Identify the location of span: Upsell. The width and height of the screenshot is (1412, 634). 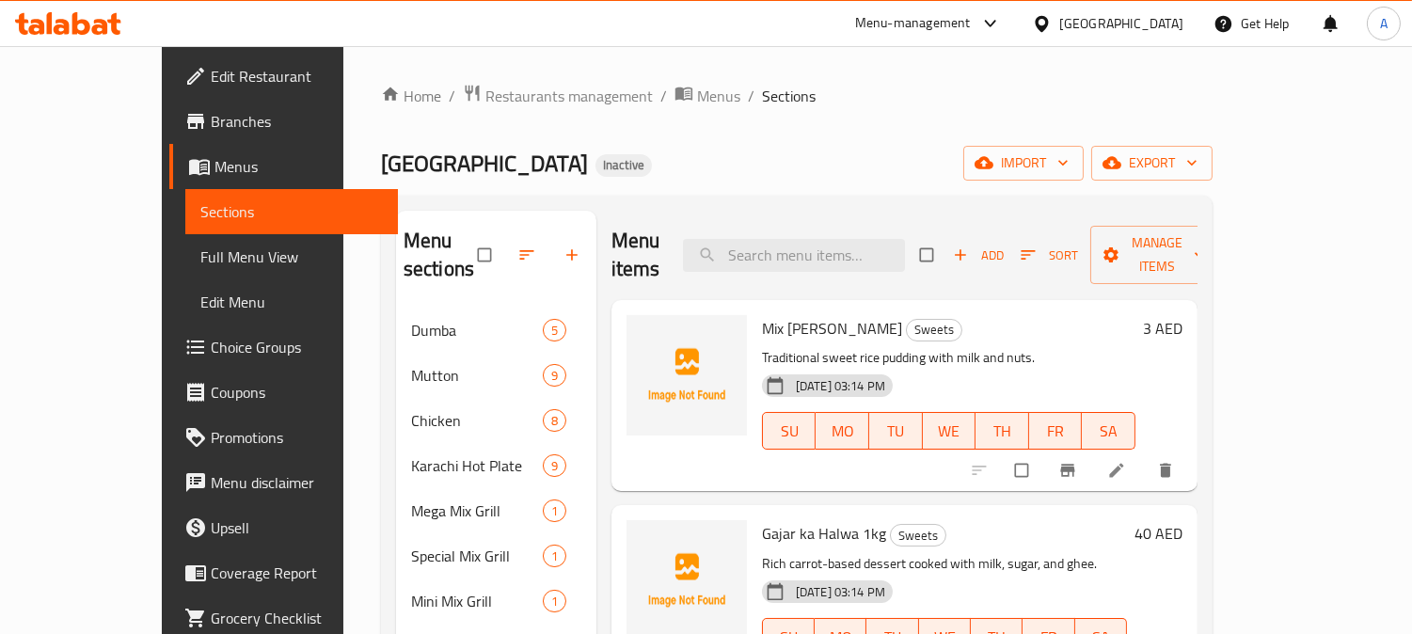
(296, 528).